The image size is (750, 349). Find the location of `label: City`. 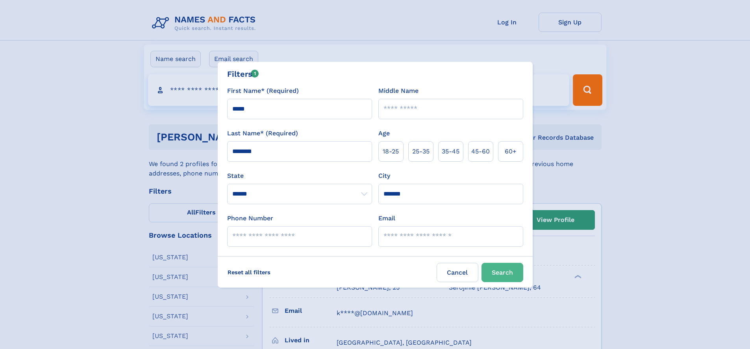

label: City is located at coordinates (384, 176).